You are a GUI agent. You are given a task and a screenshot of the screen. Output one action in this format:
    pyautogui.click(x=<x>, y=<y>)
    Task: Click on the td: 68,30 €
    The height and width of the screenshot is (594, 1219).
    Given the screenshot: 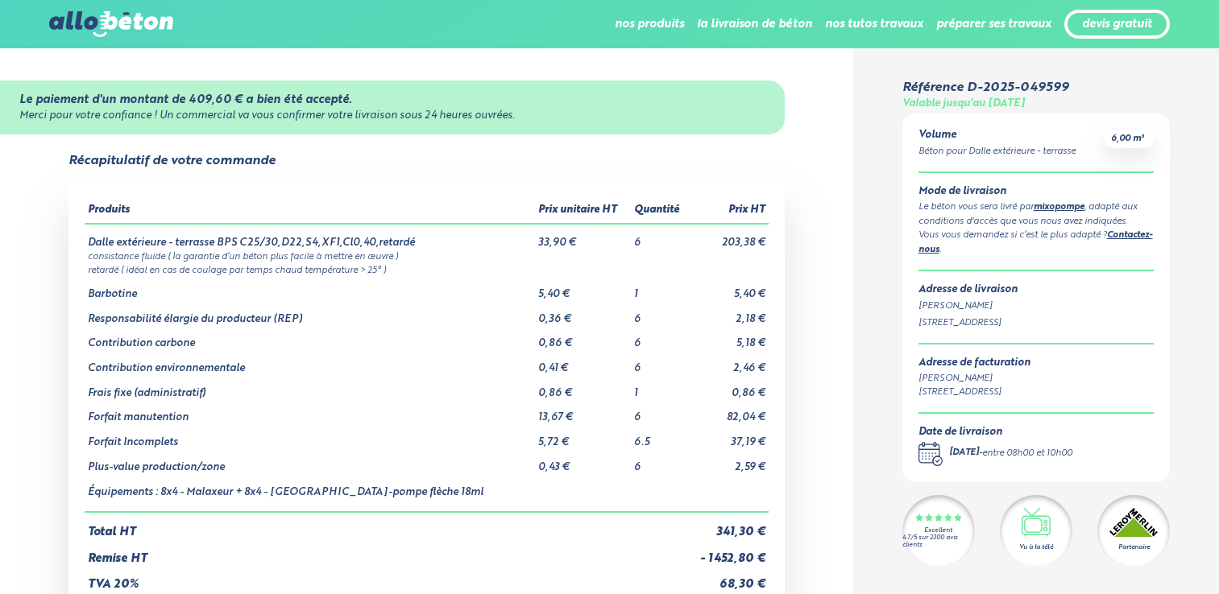 What is the action you would take?
    pyautogui.click(x=729, y=578)
    